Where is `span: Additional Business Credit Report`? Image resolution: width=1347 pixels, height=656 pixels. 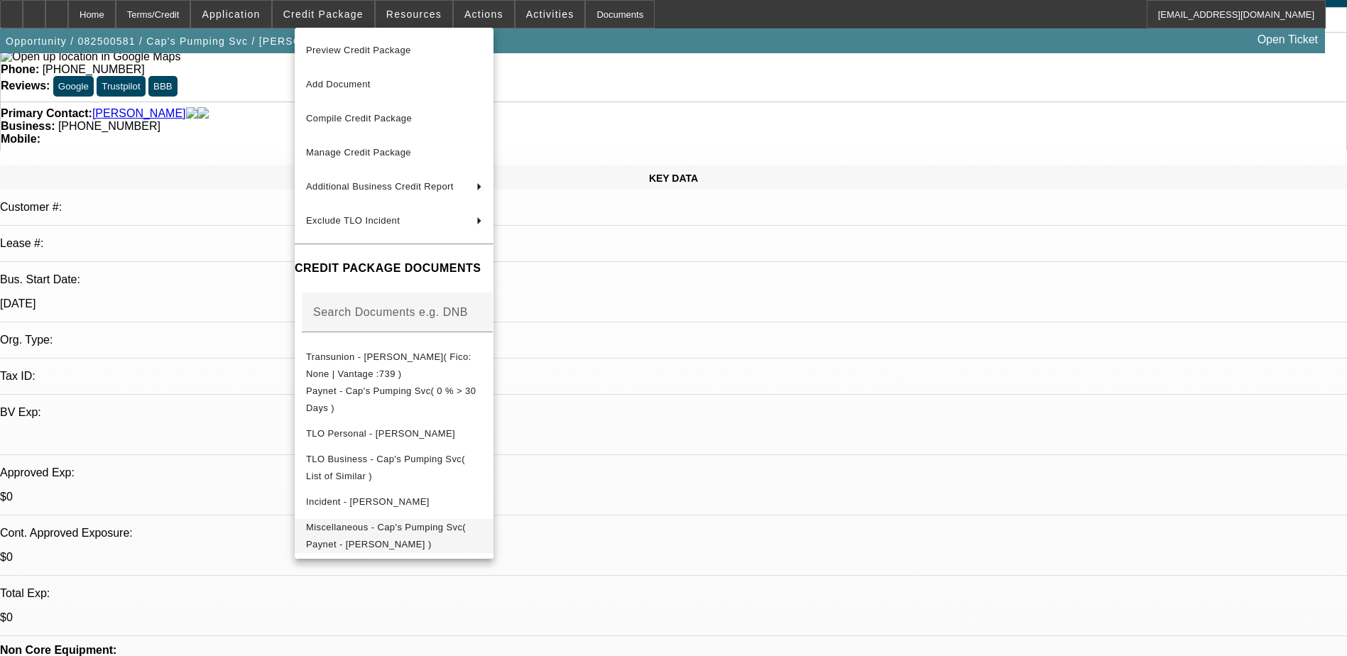 span: Additional Business Credit Report is located at coordinates (380, 186).